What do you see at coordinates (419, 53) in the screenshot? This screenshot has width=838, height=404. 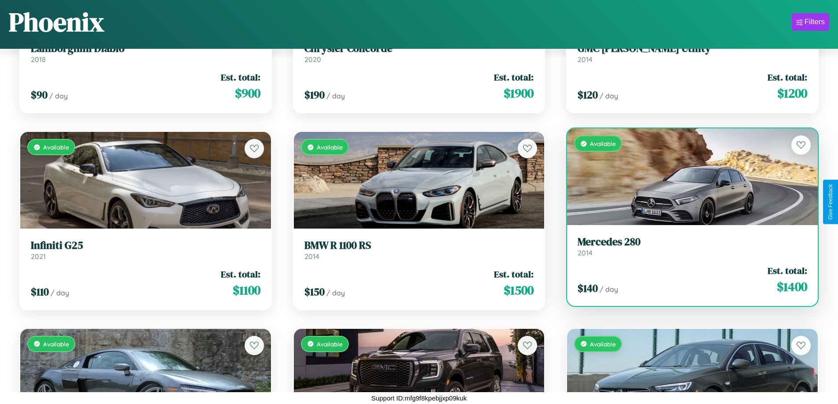 I see `a: Chrysler Concorde2020` at bounding box center [419, 53].